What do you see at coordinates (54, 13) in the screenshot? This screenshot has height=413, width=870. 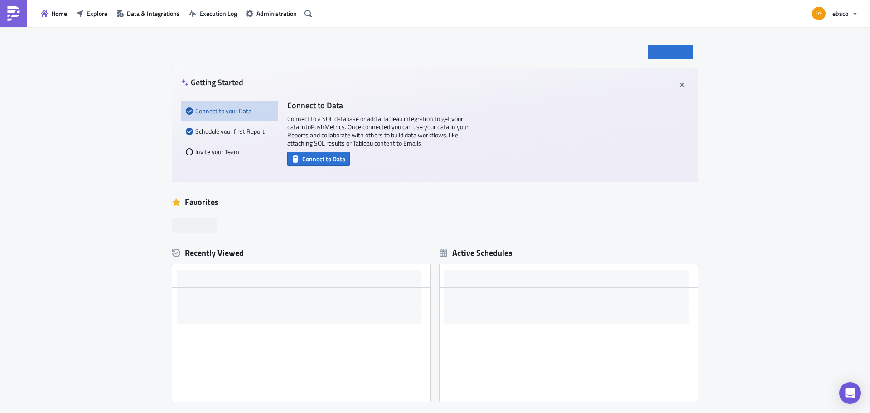 I see `button: Home` at bounding box center [54, 13].